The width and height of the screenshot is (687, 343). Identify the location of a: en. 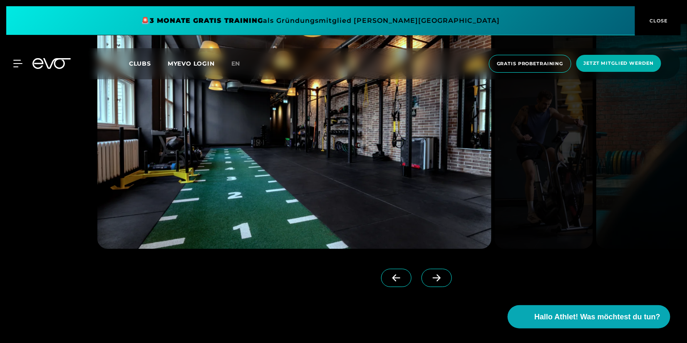
(241, 64).